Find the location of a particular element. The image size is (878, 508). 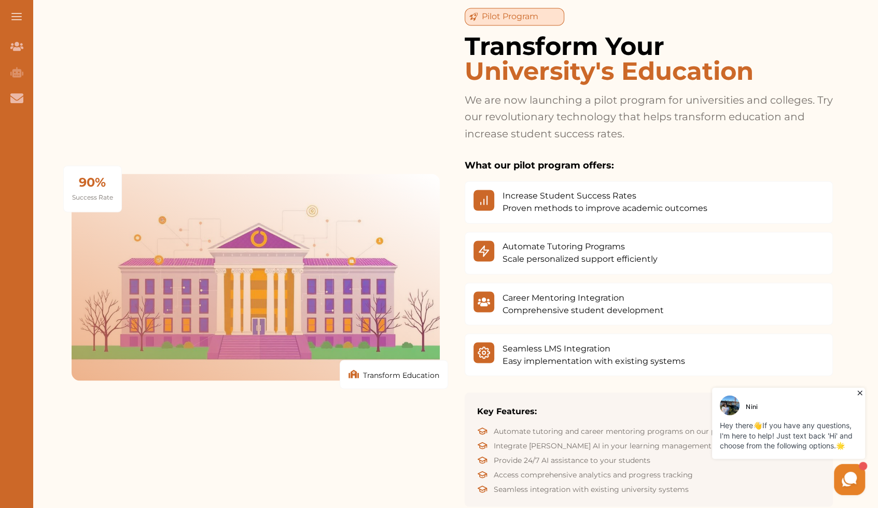

h4: Increase Student Success Rates is located at coordinates (605, 196).